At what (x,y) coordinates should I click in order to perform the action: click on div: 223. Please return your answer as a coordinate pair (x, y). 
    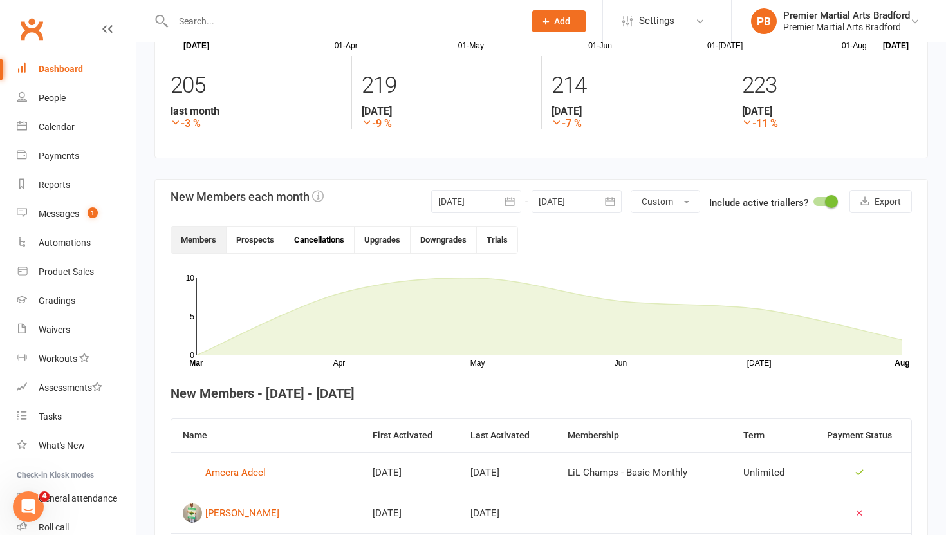
    Looking at the image, I should click on (827, 86).